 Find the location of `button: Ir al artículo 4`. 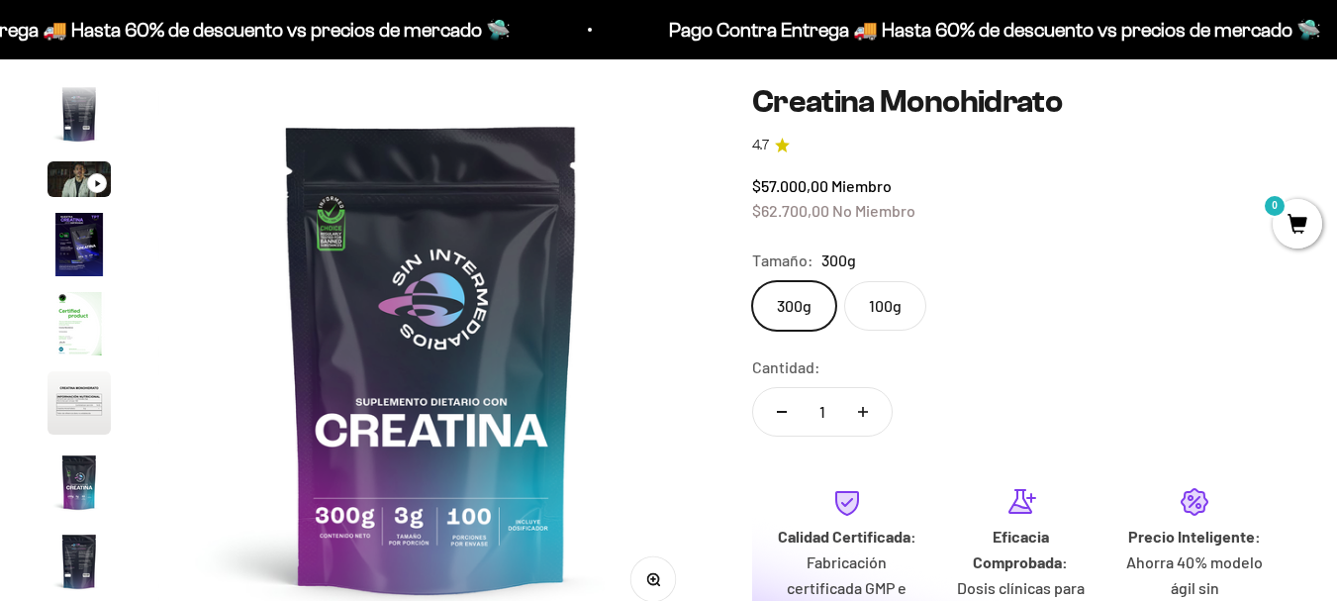

button: Ir al artículo 4 is located at coordinates (79, 247).